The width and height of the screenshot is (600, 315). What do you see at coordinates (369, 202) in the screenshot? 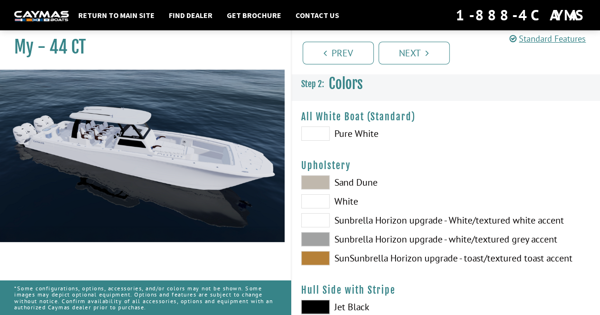
I see `label: White` at bounding box center [369, 202].